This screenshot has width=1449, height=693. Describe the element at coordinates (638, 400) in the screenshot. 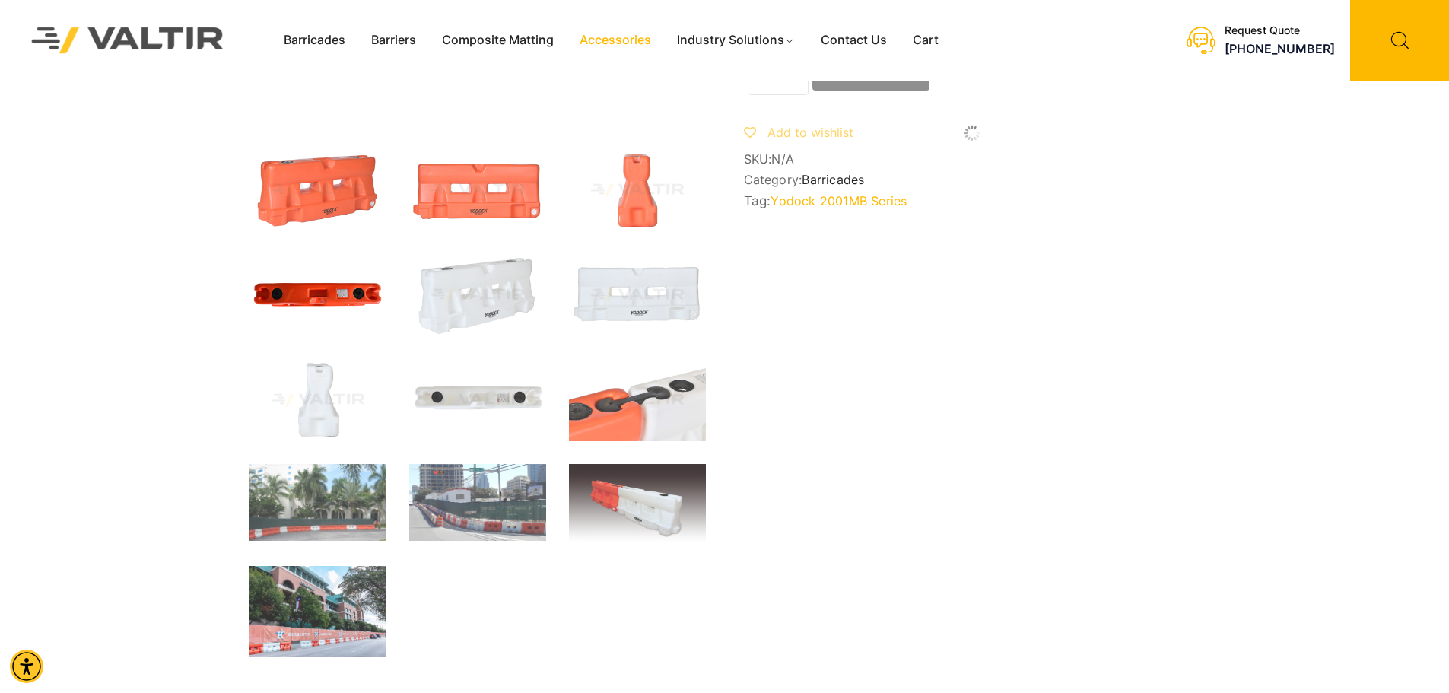

I see `img: Close-up of two connected plastic containers, one orange and one white, featuring black caps and ...` at that location.